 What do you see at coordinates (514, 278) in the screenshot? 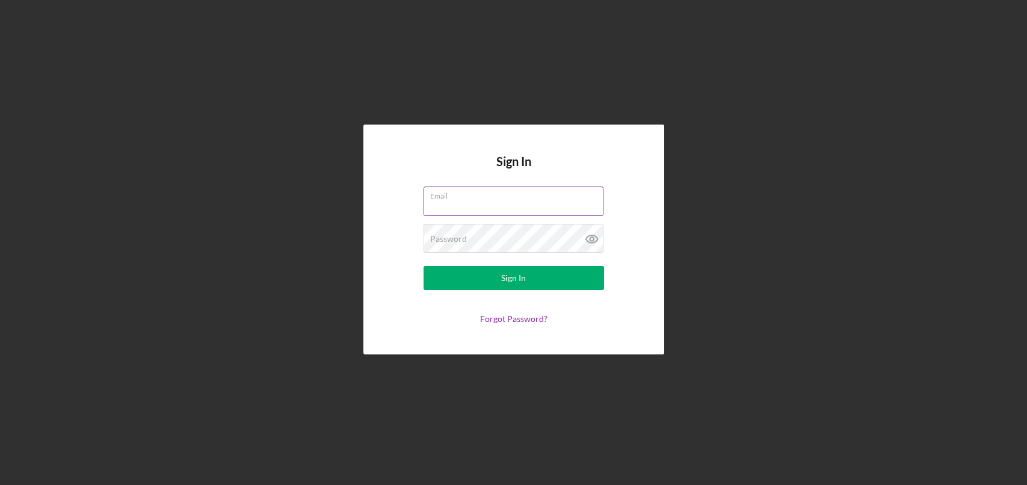
I see `button: Sign In` at bounding box center [514, 278].